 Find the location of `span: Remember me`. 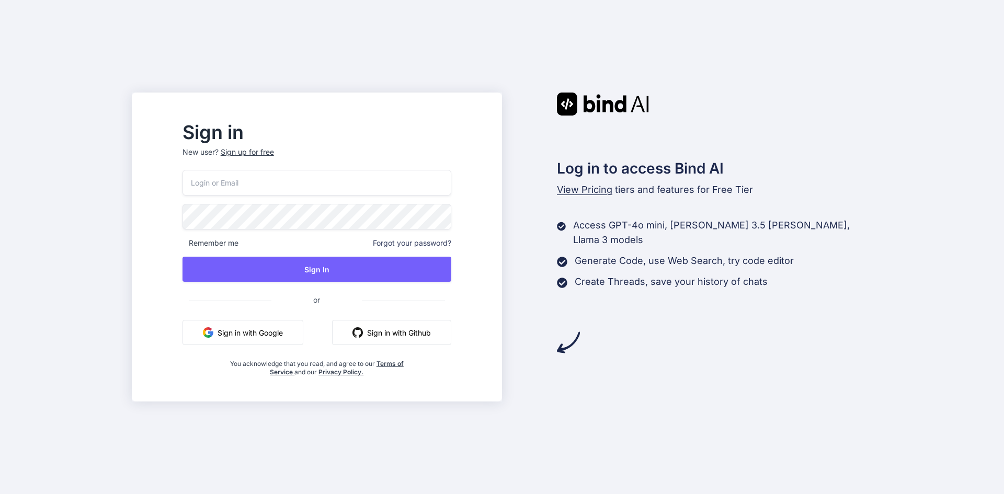

span: Remember me is located at coordinates (210, 243).